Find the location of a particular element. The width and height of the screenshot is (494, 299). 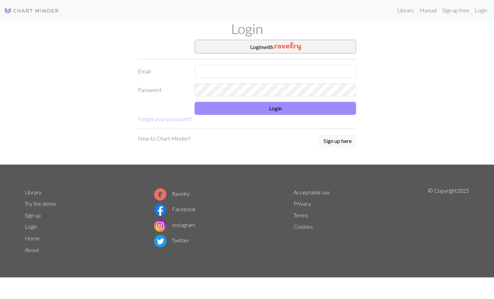

a: Manual is located at coordinates (428, 10).